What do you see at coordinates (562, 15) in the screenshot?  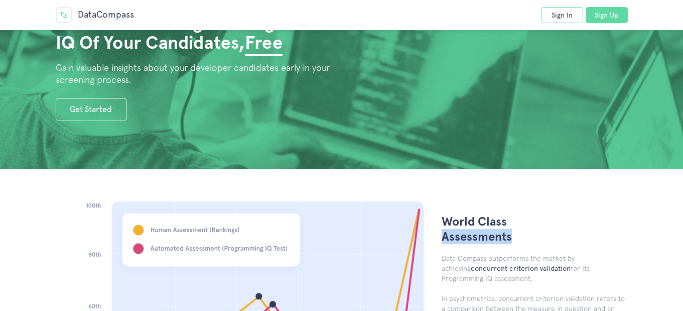 I see `a: Sign In` at bounding box center [562, 15].